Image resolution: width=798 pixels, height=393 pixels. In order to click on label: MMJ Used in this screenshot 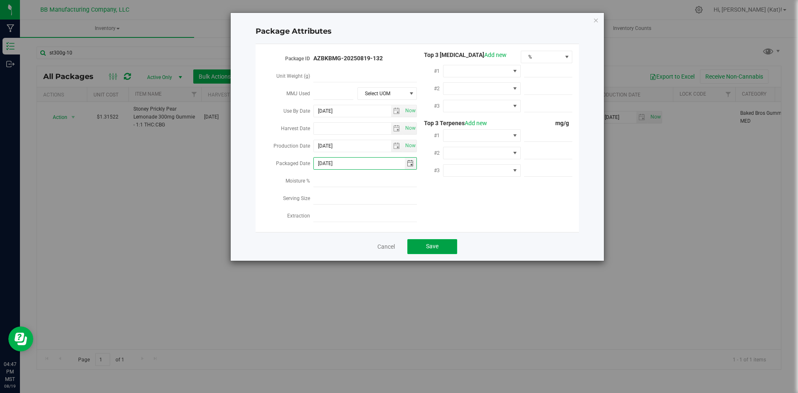, I will do `click(300, 94)`.